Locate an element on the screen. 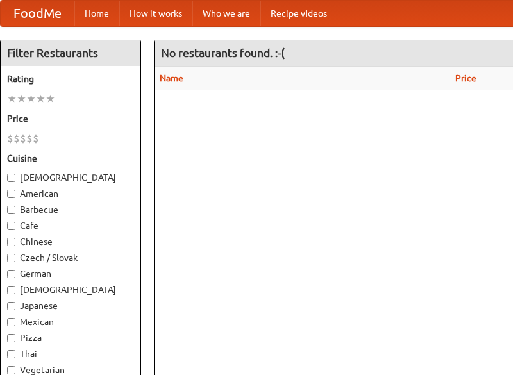 The height and width of the screenshot is (375, 513). a: How it works is located at coordinates (156, 13).